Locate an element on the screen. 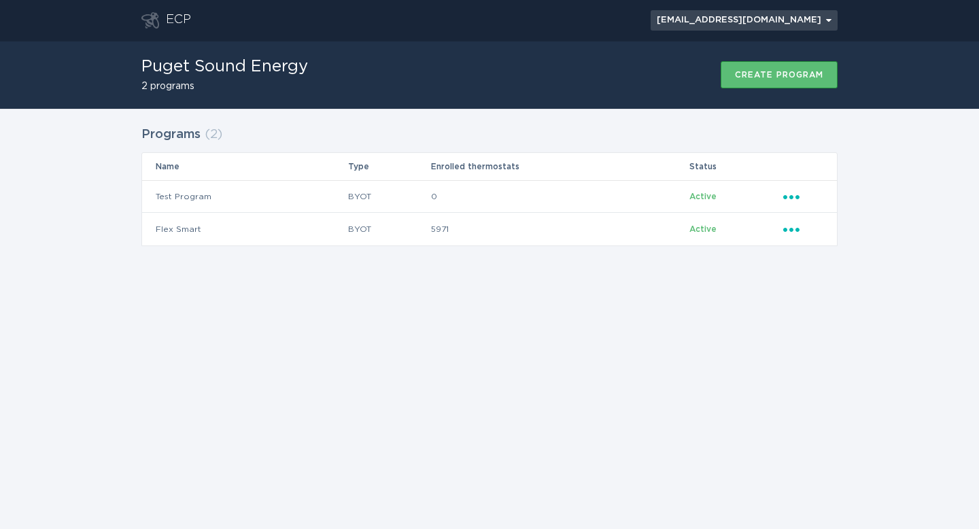 The height and width of the screenshot is (529, 979). div: Create program is located at coordinates (779, 75).